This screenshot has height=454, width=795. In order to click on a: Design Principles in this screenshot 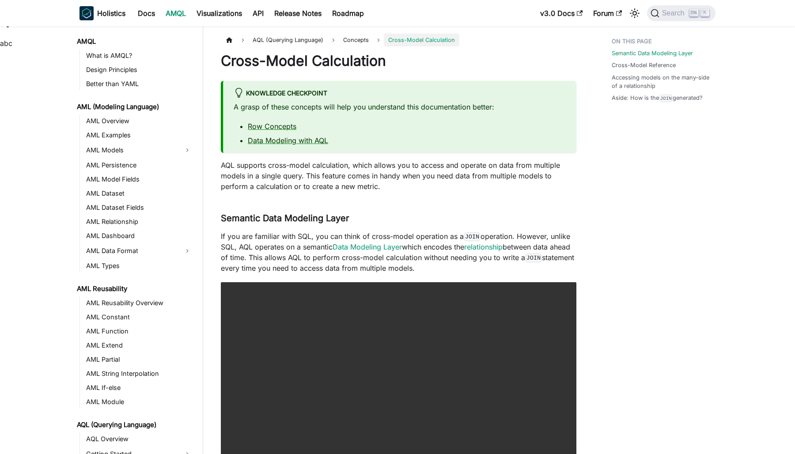, I will do `click(139, 70)`.